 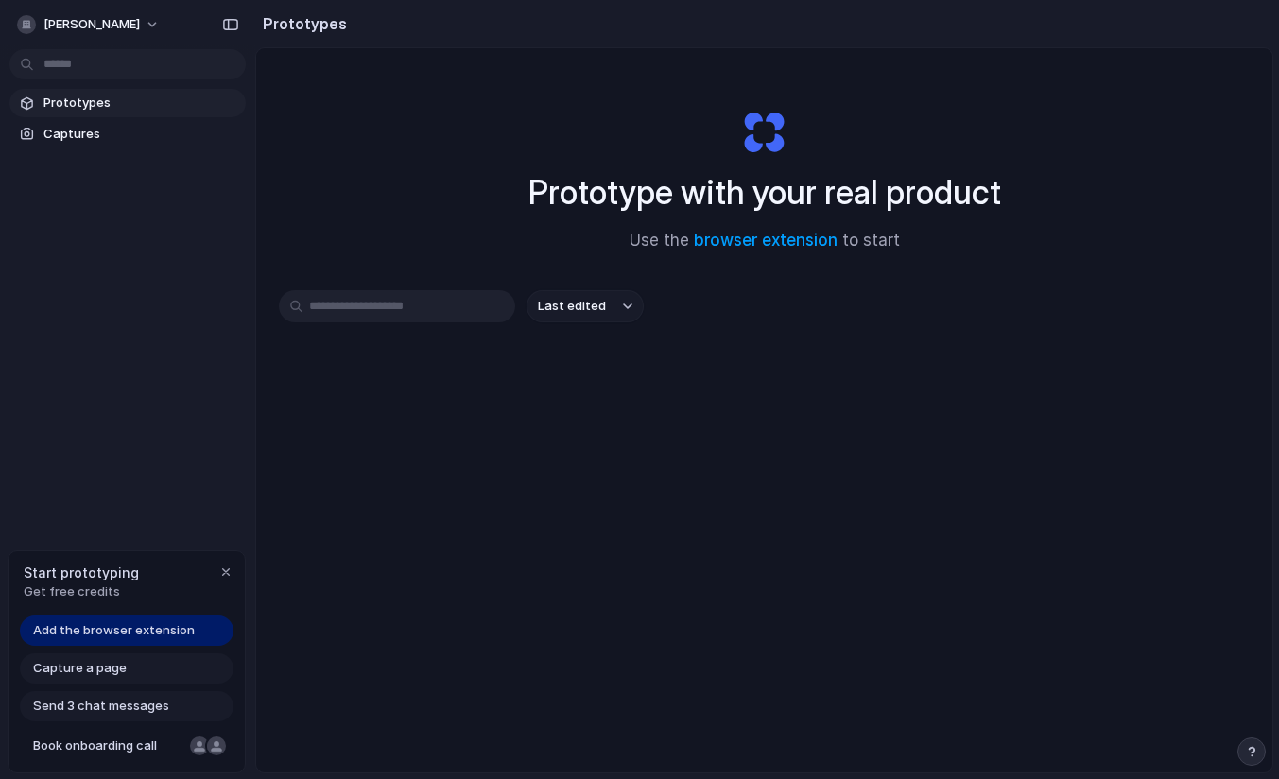 What do you see at coordinates (108, 746) in the screenshot?
I see `span: Book onboarding call` at bounding box center [108, 746].